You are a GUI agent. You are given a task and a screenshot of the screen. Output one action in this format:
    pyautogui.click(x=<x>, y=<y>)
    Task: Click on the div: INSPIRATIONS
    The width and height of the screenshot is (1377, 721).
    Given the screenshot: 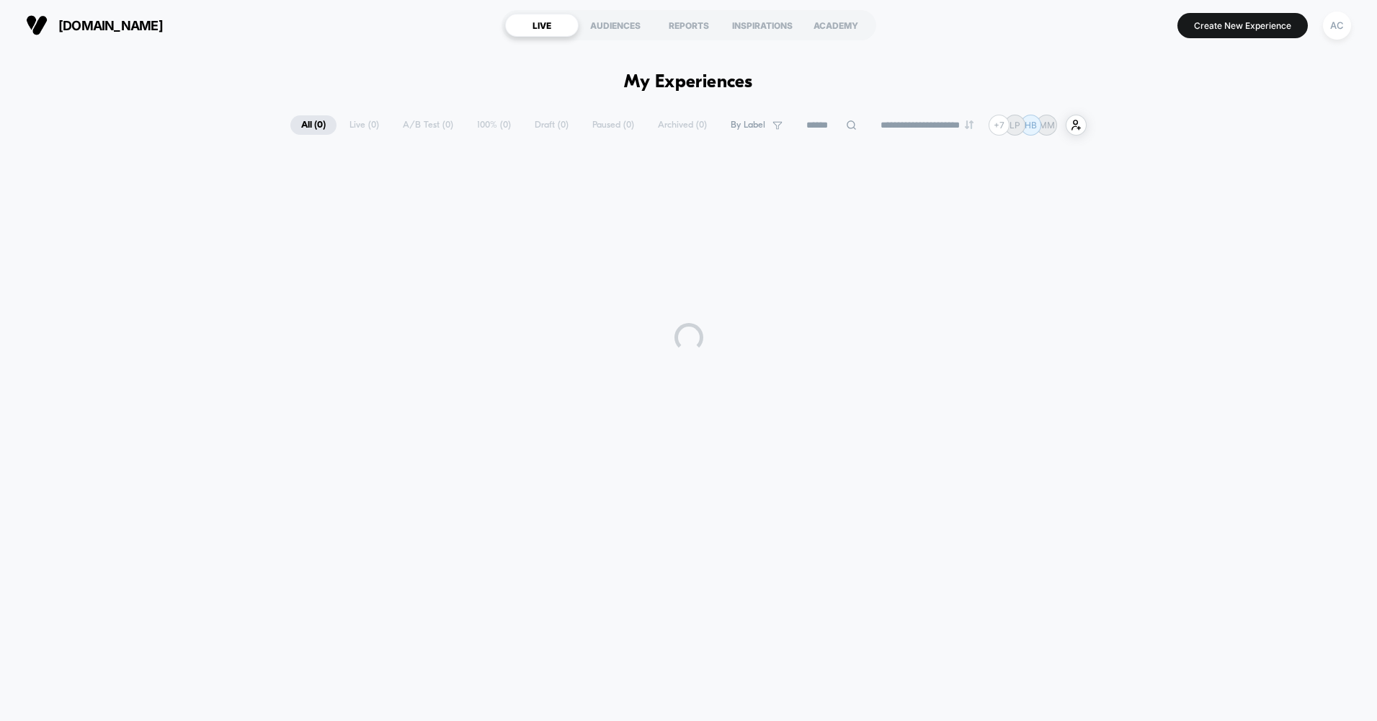 What is the action you would take?
    pyautogui.click(x=763, y=25)
    